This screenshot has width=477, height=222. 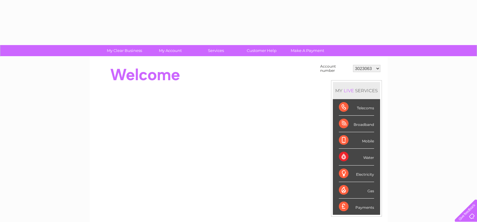 I want to click on a: My Clear Business, so click(x=124, y=51).